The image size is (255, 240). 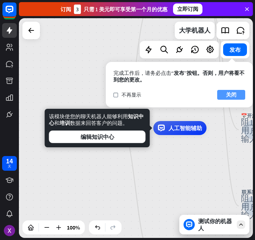 What do you see at coordinates (88, 116) in the screenshot?
I see `font: 该模块使您的聊天机器人能够利用` at bounding box center [88, 116].